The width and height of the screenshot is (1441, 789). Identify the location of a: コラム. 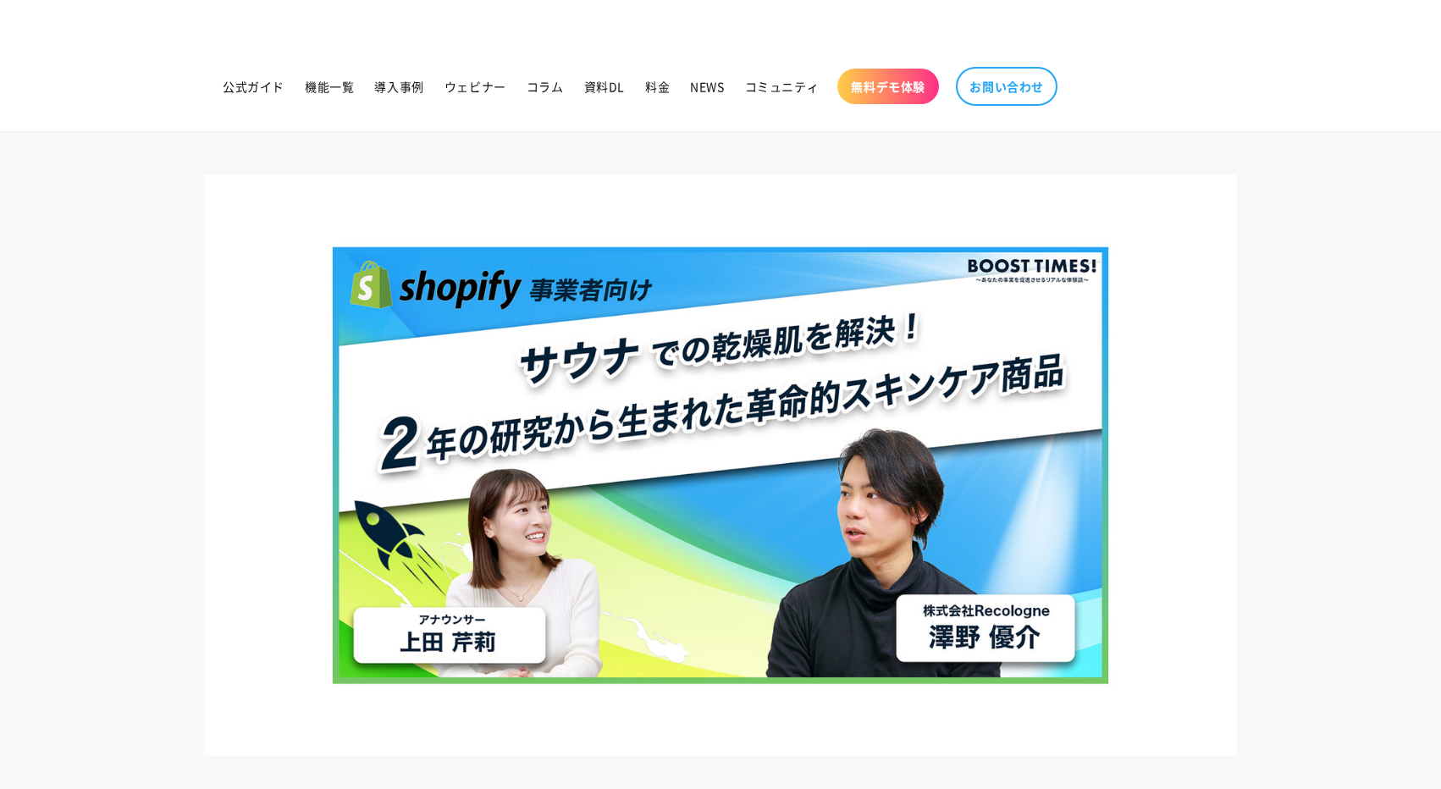
(545, 86).